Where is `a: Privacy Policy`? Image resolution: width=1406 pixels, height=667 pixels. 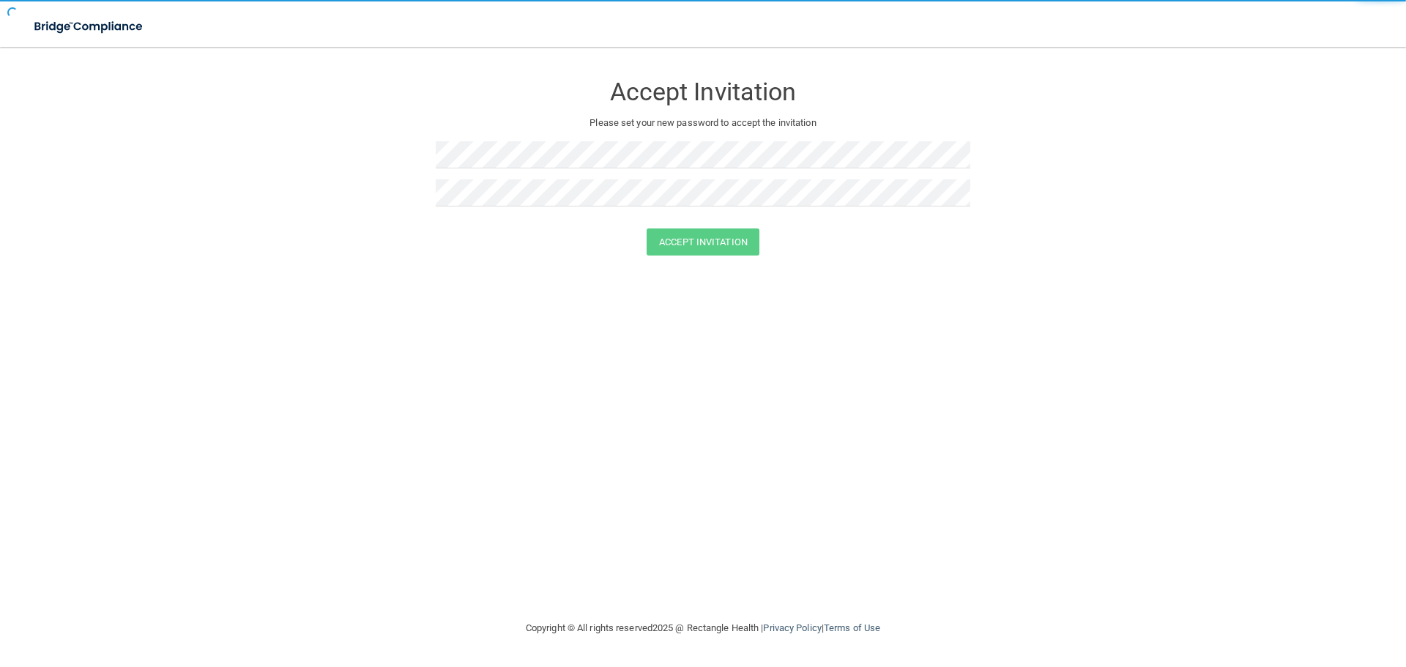 a: Privacy Policy is located at coordinates (792, 628).